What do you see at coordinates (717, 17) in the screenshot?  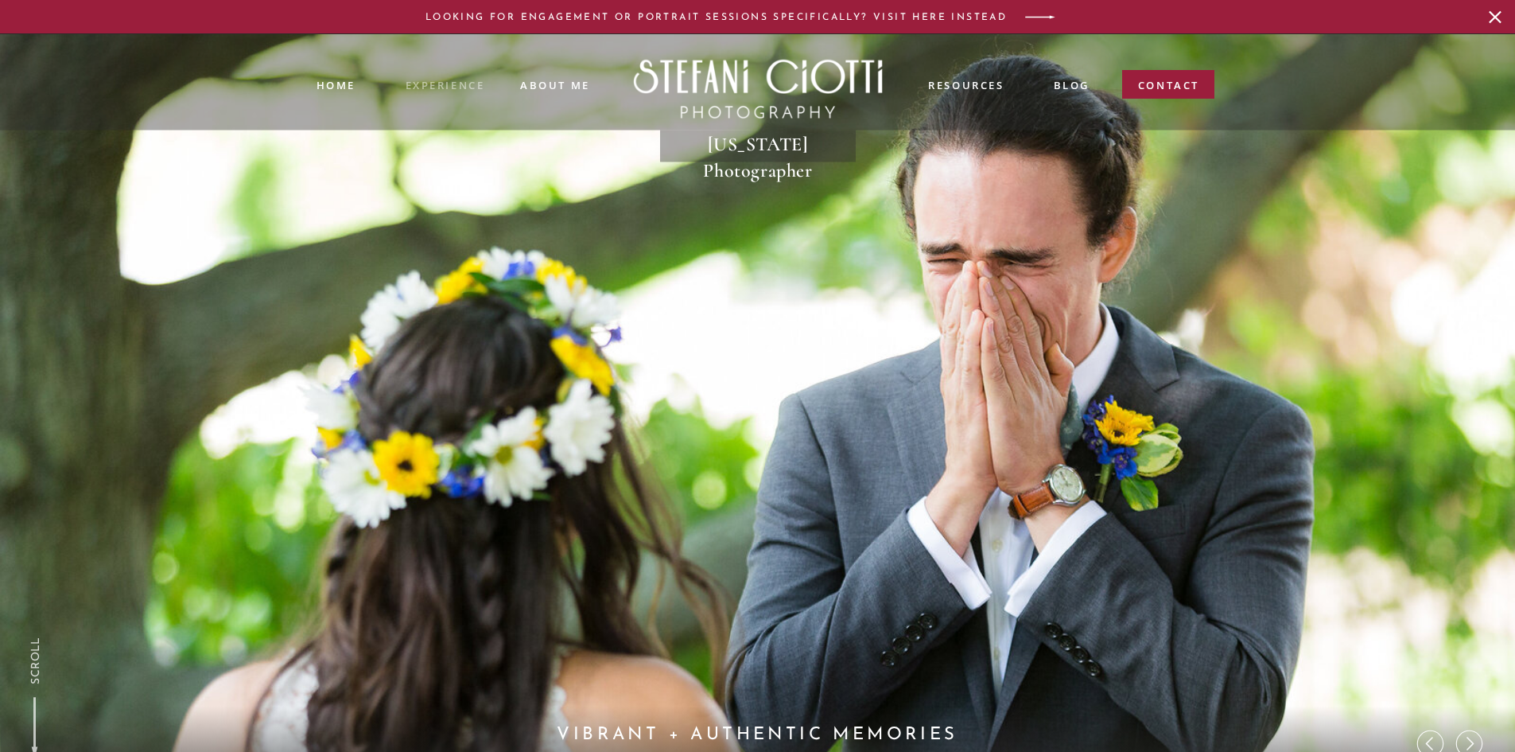 I see `a: LOOKING FOR ENGAGEMENT or PORTRAIT SESSIONS SPECIFICALLY? VISIT HERE INSTEAD` at bounding box center [717, 17].